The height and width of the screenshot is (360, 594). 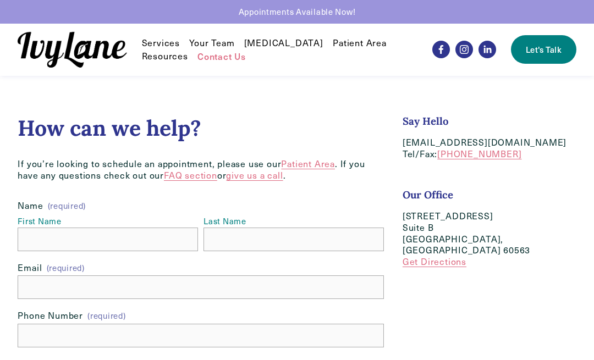 What do you see at coordinates (200, 170) in the screenshot?
I see `p: If you’re looking to schedule an appointment, please use our . If you have any questions check ou...` at bounding box center [200, 170].